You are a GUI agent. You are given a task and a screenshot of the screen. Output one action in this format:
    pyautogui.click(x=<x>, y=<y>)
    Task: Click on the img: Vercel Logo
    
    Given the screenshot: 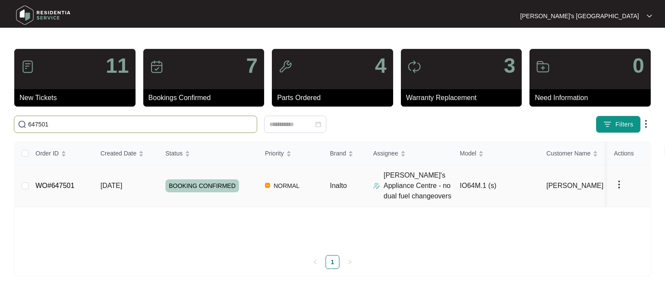 What is the action you would take?
    pyautogui.click(x=267, y=185)
    